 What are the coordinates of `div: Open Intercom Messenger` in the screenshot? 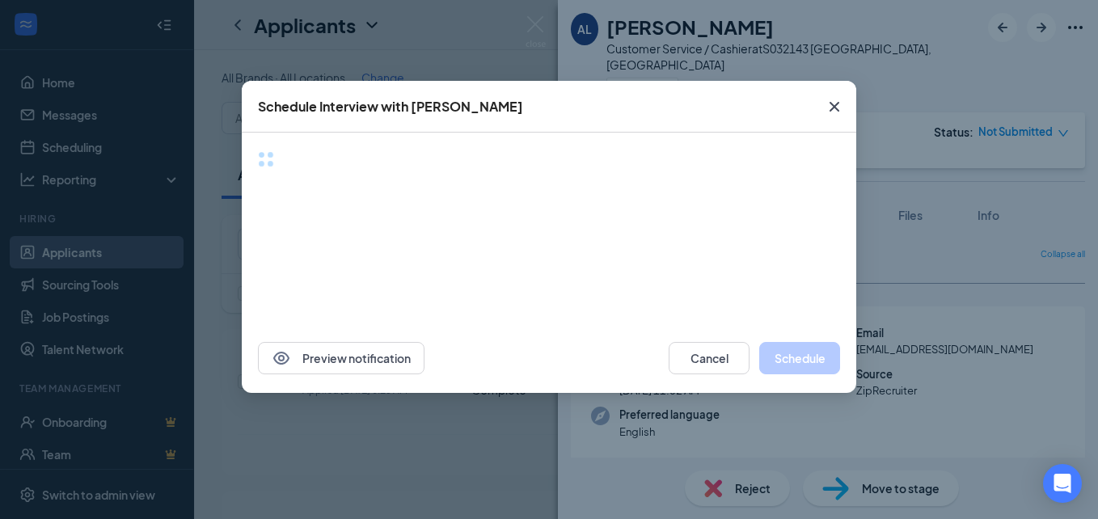 It's located at (1062, 483).